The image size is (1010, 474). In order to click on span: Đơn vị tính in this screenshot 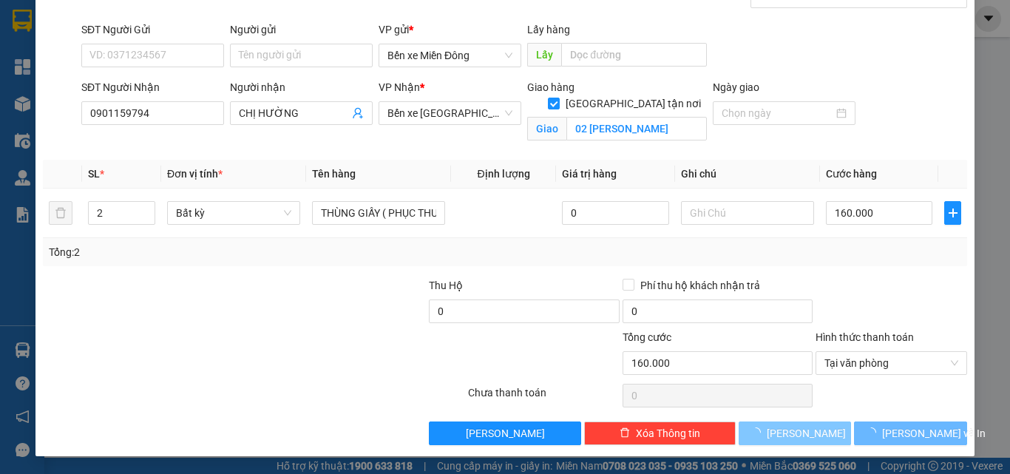, I will do `click(195, 174)`.